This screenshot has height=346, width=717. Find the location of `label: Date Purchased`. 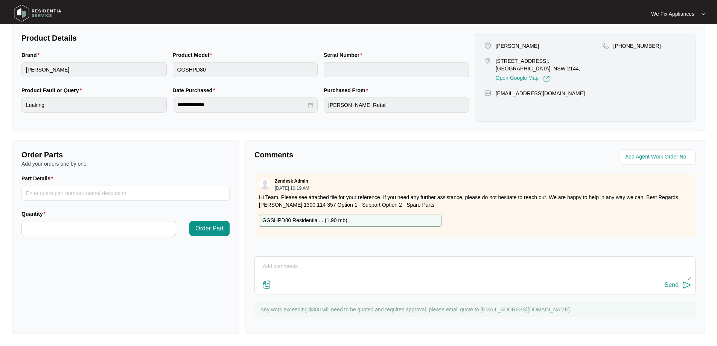

label: Date Purchased is located at coordinates (195, 90).